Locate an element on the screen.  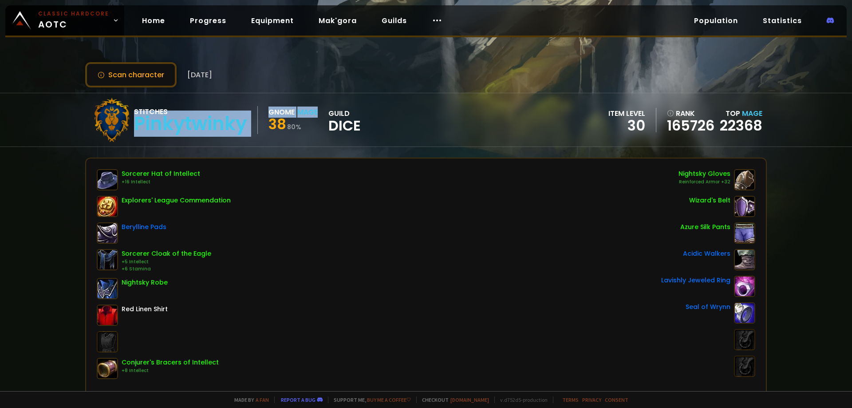
img: item-1156 is located at coordinates (745, 286).